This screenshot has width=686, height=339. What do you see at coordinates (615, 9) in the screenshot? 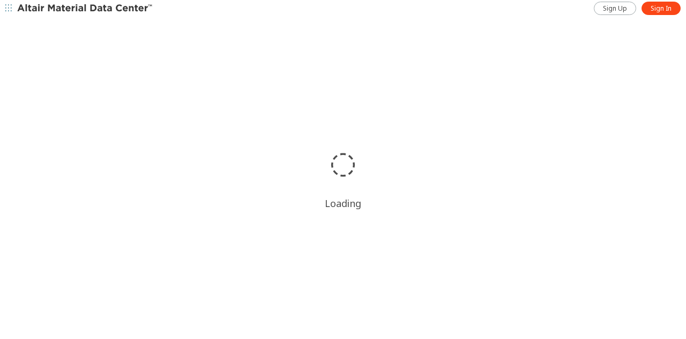
I see `span: Sign Up` at bounding box center [615, 9].